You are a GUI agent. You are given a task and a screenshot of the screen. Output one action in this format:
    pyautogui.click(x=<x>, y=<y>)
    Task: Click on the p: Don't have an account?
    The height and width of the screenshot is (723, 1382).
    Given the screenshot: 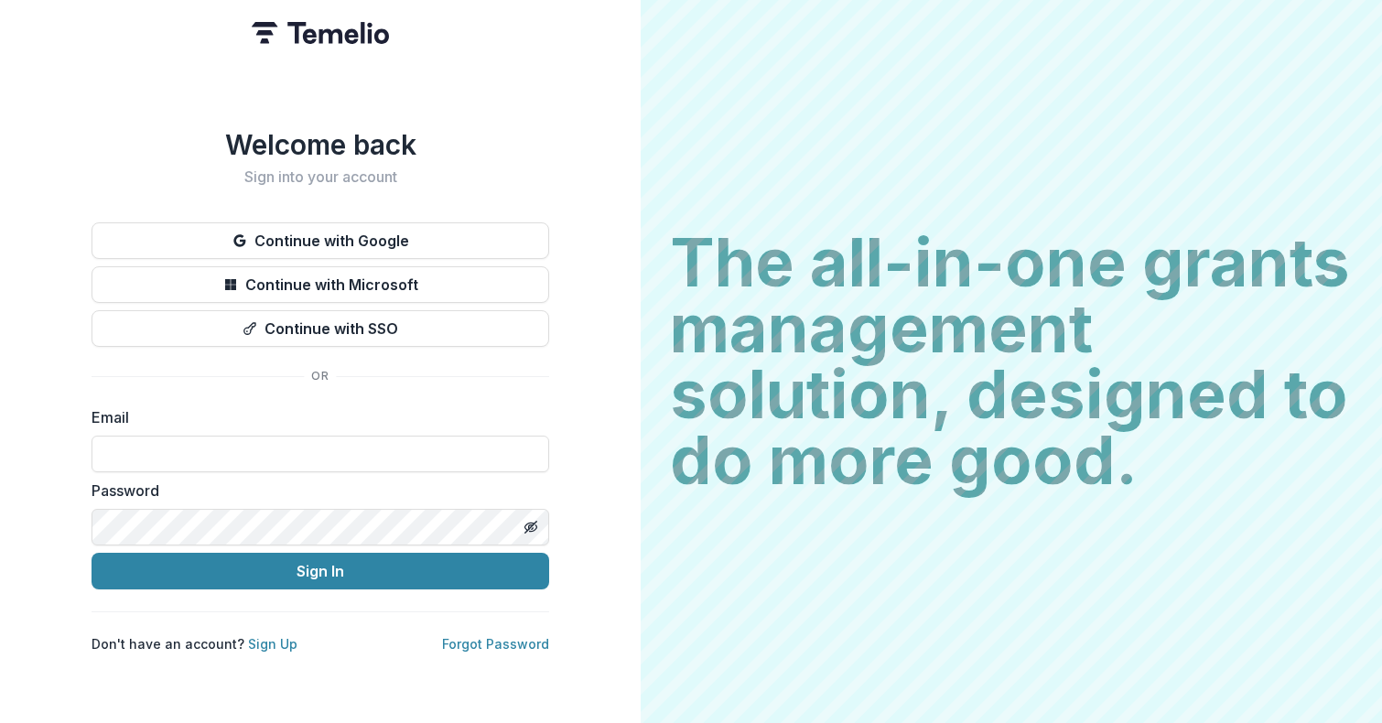 What is the action you would take?
    pyautogui.click(x=194, y=643)
    